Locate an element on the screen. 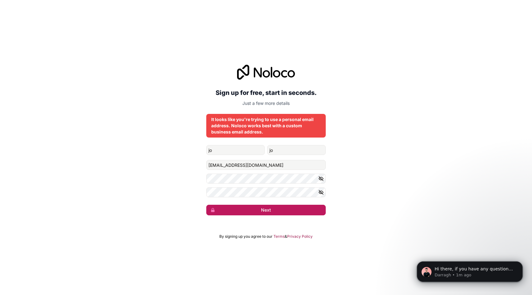  button: Next is located at coordinates (266, 210).